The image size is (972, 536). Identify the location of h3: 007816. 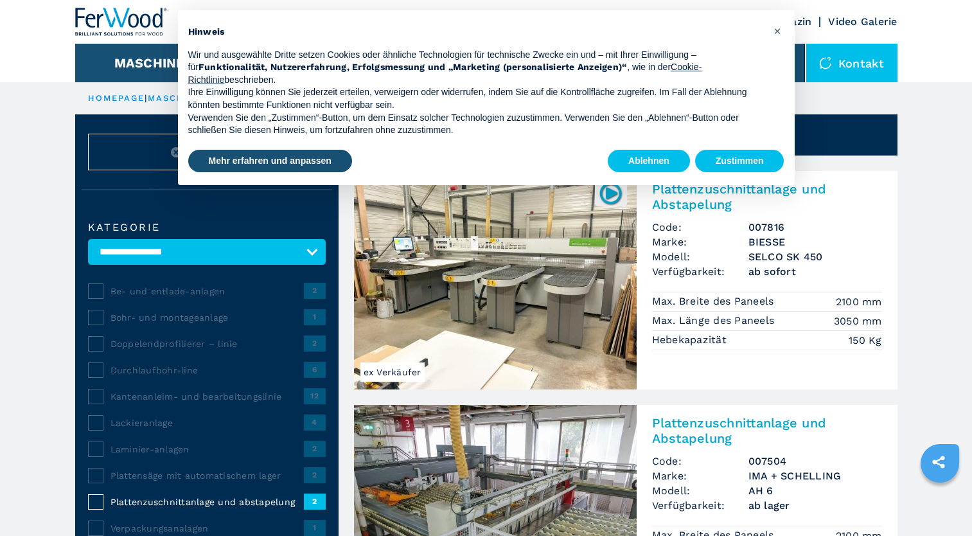
(815, 227).